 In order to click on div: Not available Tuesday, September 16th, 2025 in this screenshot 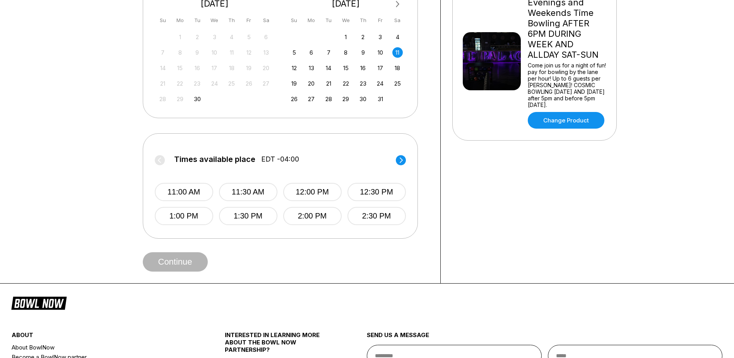, I will do `click(197, 68)`.